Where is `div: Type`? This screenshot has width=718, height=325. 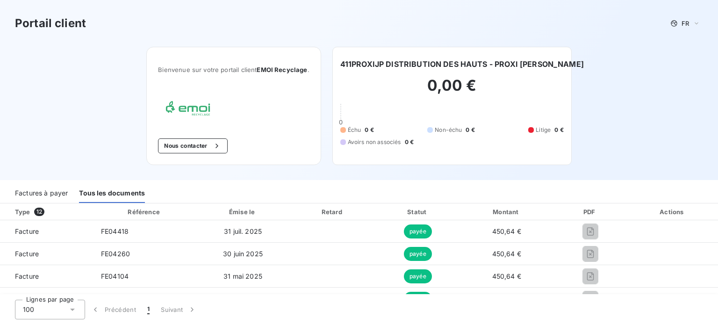
div: Type is located at coordinates (50, 212).